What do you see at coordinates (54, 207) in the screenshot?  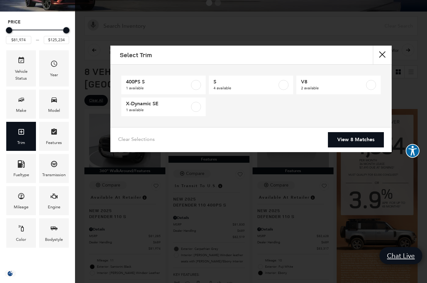 I see `div: Engine` at bounding box center [54, 207].